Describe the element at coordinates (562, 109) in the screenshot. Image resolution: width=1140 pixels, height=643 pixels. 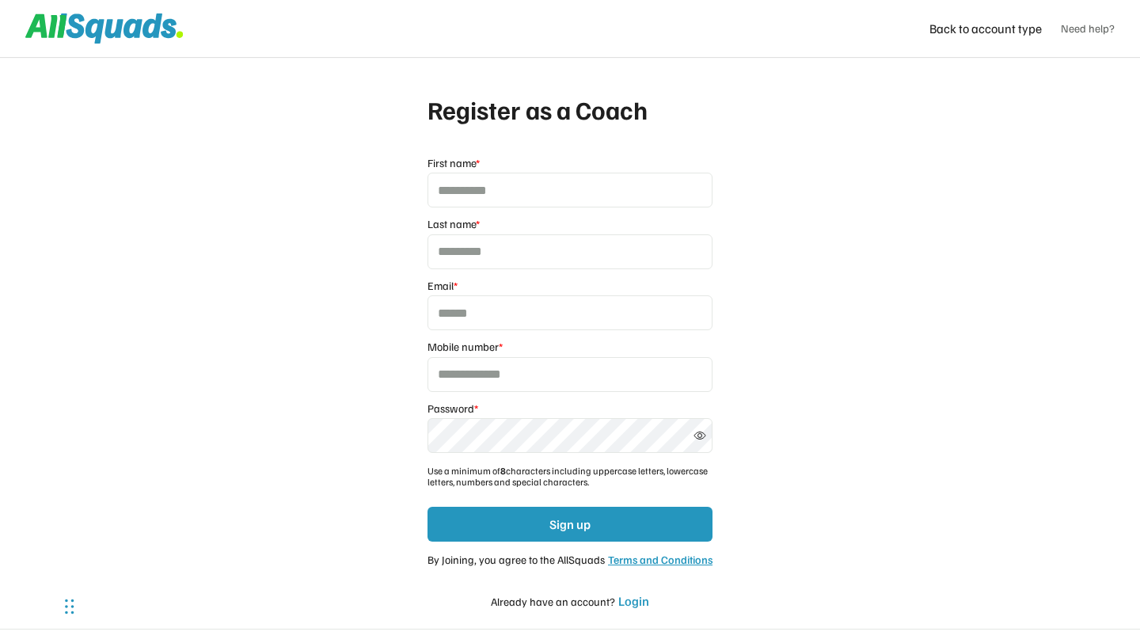
I see `div: Register as a Coach` at that location.